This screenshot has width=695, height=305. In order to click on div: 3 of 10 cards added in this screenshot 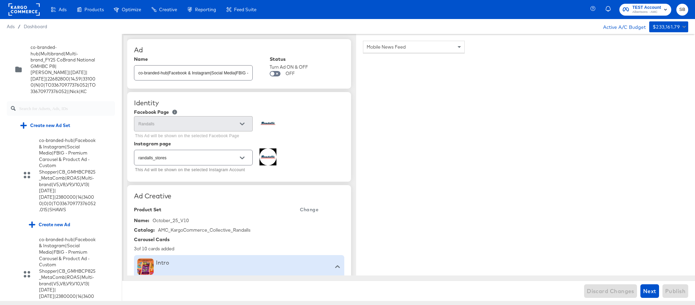, I will do `click(239, 248)`.